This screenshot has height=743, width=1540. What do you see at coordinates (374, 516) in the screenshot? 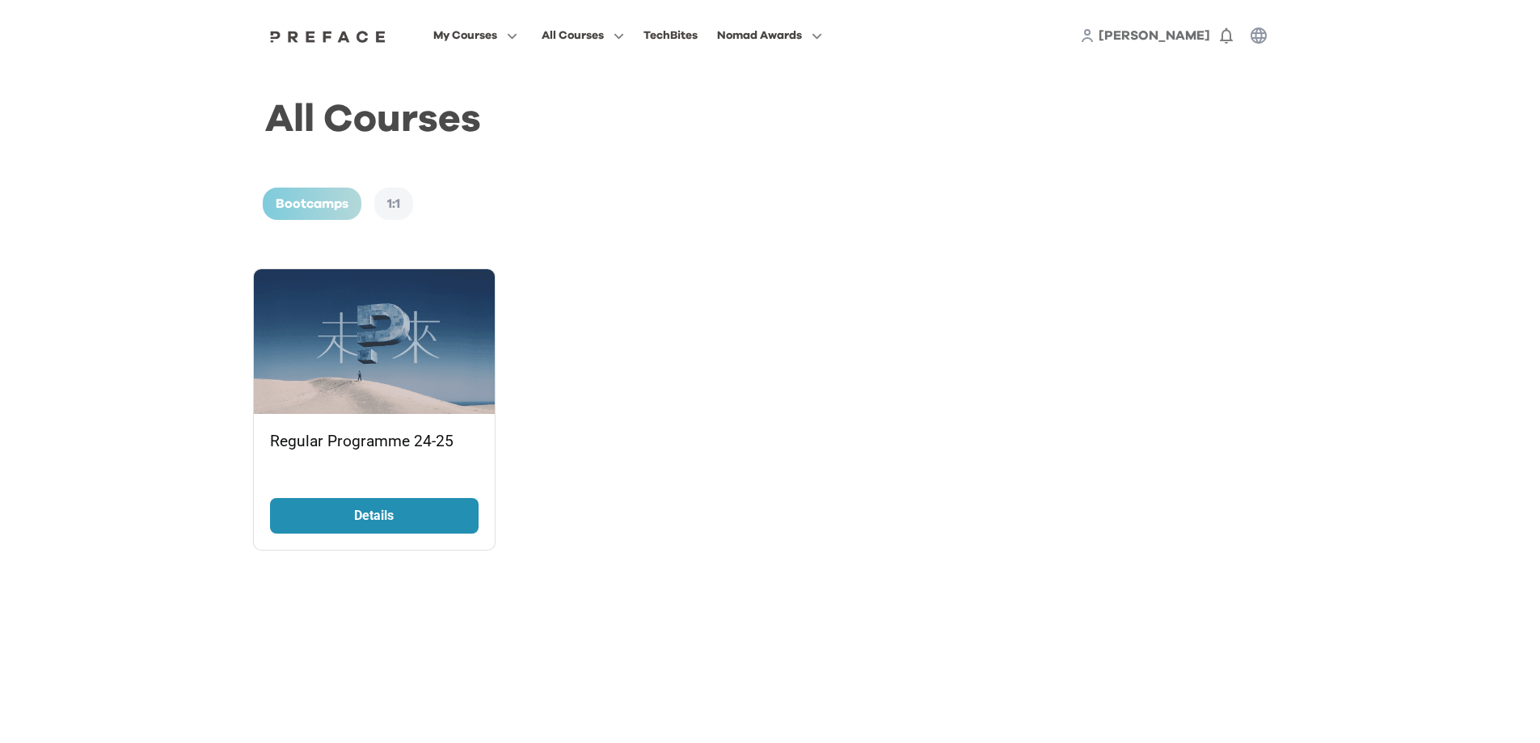
I see `p: Details` at bounding box center [374, 516].